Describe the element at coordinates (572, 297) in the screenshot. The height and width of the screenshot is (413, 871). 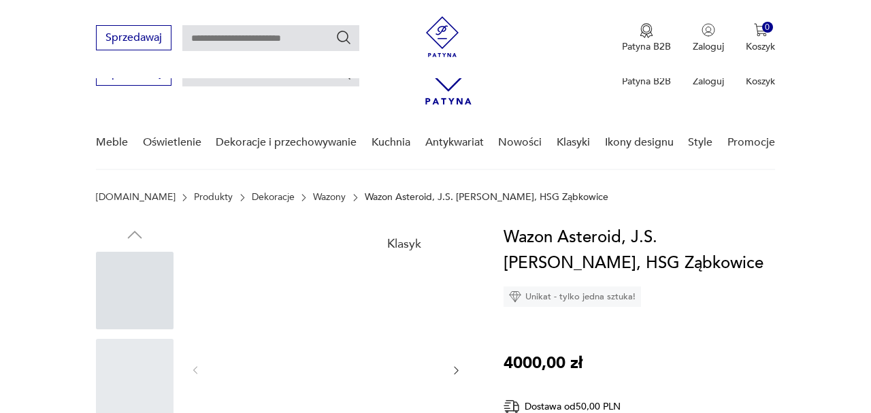
I see `div: Unikat - tylko jedna sztuka!` at that location.